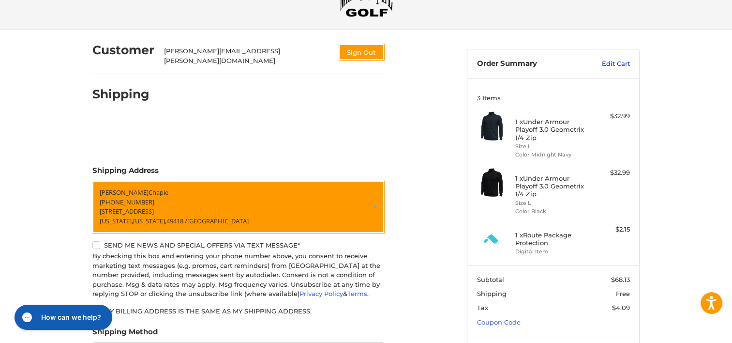  Describe the element at coordinates (623, 293) in the screenshot. I see `span: Free` at that location.